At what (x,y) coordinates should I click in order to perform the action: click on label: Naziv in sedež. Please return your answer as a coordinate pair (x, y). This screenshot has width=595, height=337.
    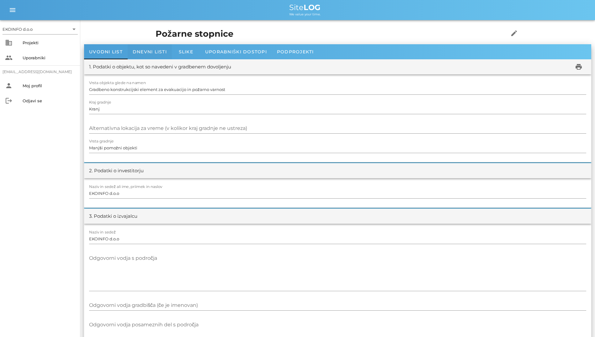
    Looking at the image, I should click on (102, 232).